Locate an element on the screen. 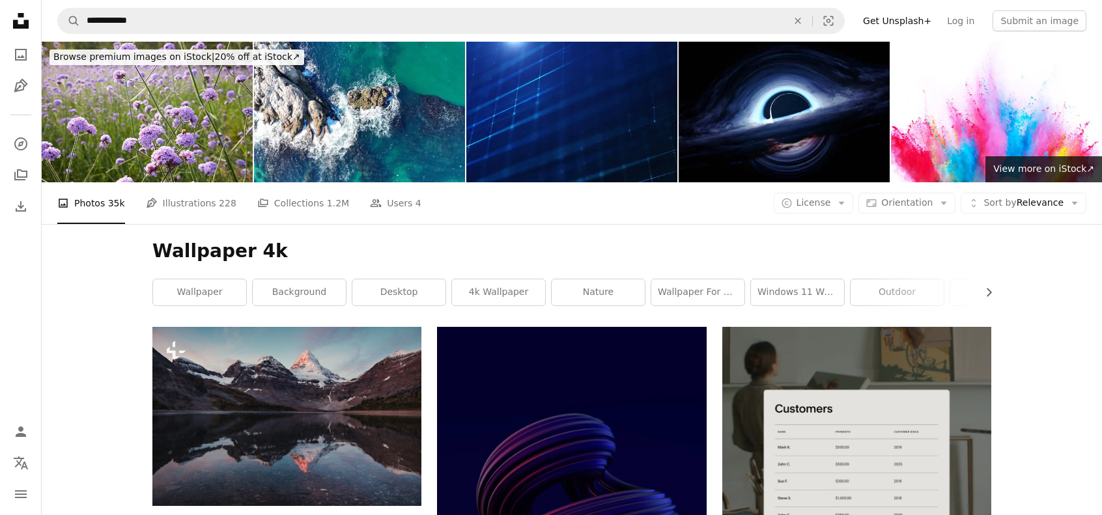 Image resolution: width=1102 pixels, height=515 pixels. span: Browse premium images on iStock | is located at coordinates (134, 57).